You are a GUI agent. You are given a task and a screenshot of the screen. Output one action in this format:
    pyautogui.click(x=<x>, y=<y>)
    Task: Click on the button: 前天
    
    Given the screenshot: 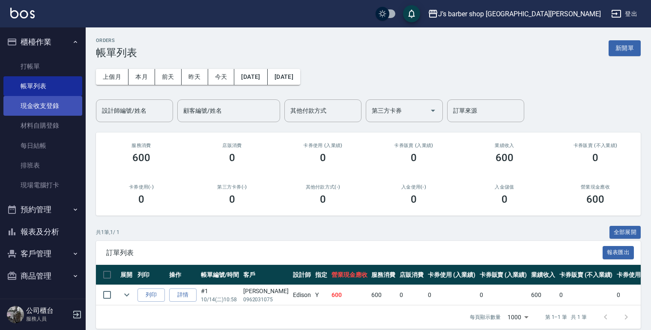 What is the action you would take?
    pyautogui.click(x=168, y=77)
    